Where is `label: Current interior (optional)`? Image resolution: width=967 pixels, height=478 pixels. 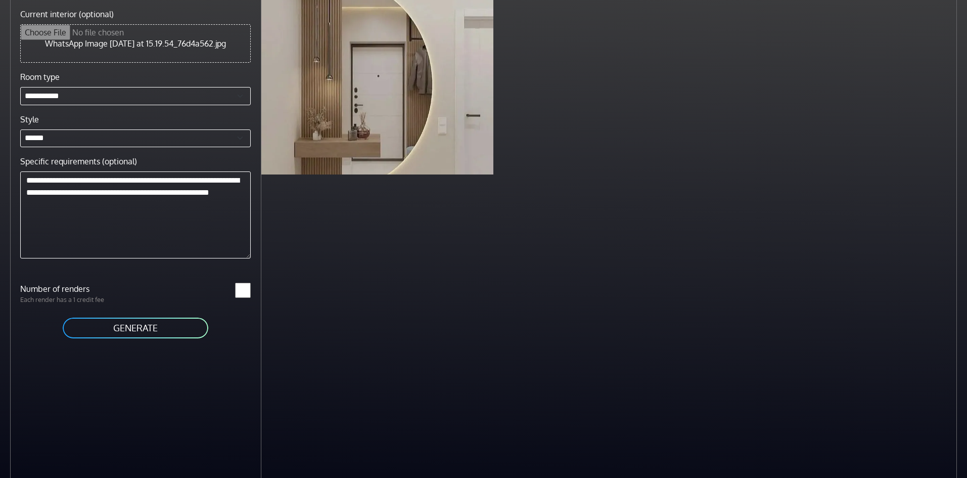 label: Current interior (optional) is located at coordinates (67, 14).